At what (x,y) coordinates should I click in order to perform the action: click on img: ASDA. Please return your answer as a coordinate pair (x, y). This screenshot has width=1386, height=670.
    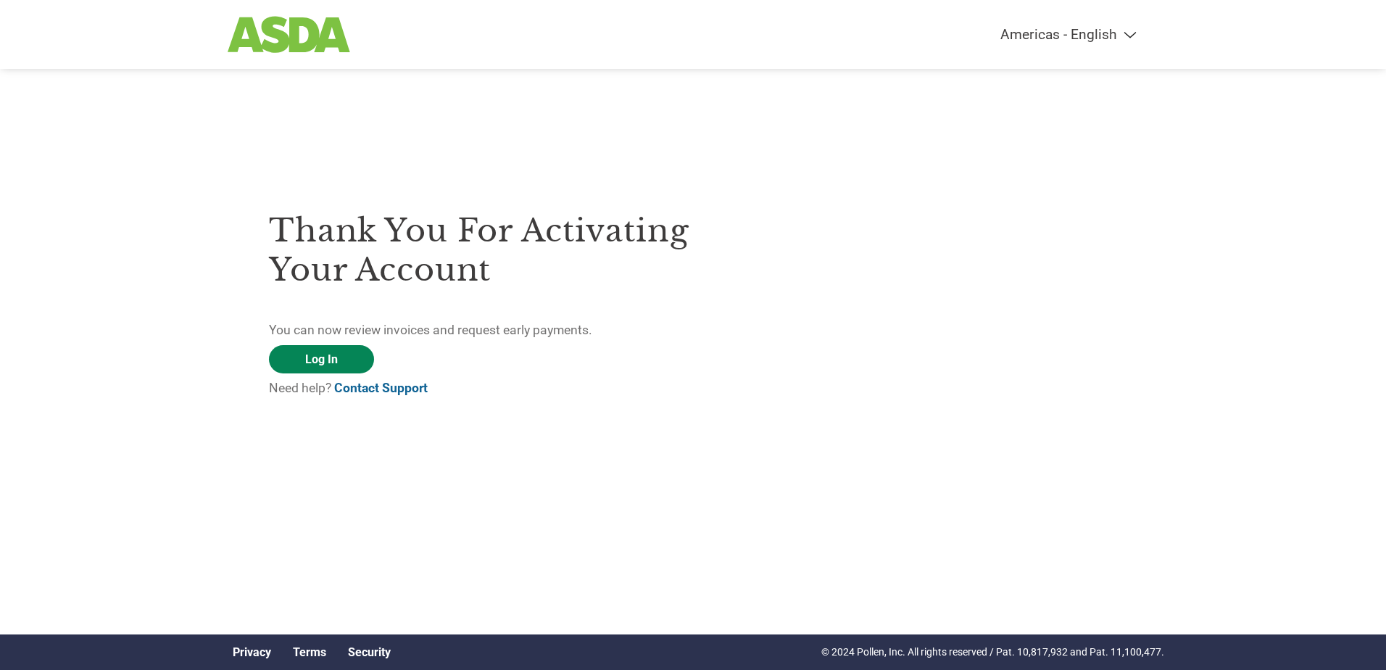
    Looking at the image, I should click on (289, 34).